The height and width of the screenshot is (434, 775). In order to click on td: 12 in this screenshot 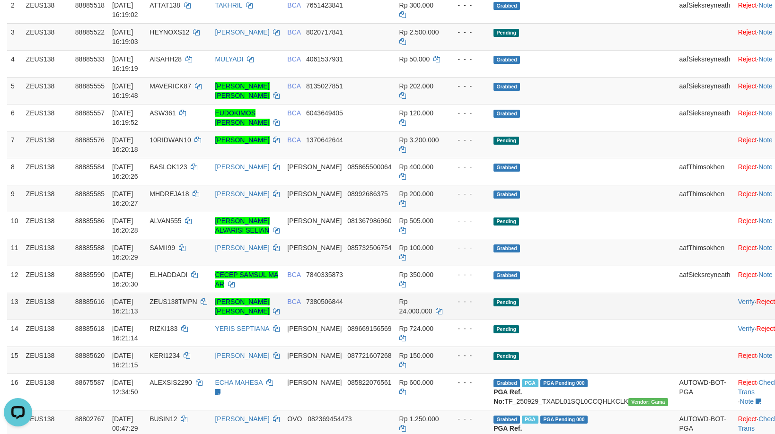, I will do `click(15, 279)`.